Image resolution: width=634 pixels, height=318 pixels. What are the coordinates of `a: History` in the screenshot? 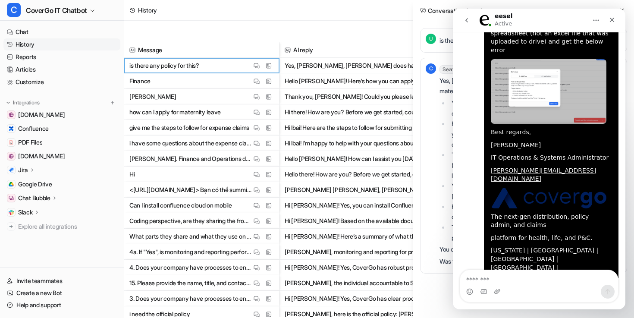 It's located at (62, 44).